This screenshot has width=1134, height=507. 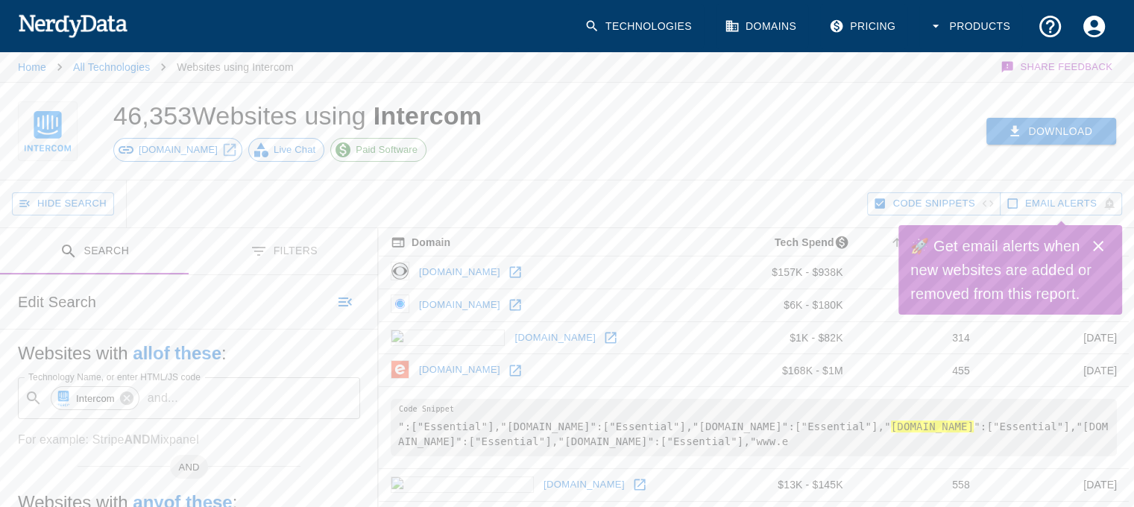 I want to click on button: Close, so click(x=1098, y=246).